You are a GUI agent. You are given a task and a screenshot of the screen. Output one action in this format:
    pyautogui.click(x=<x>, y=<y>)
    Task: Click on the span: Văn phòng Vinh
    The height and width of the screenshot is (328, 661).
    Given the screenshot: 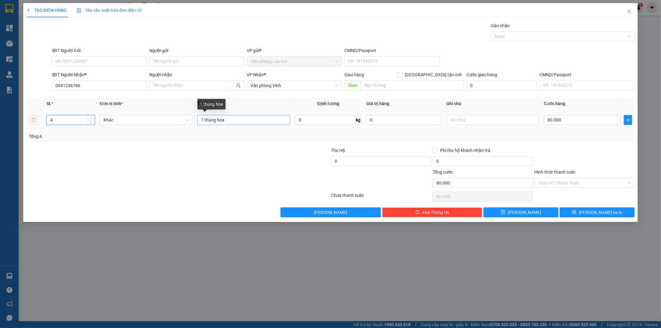 What is the action you would take?
    pyautogui.click(x=294, y=85)
    